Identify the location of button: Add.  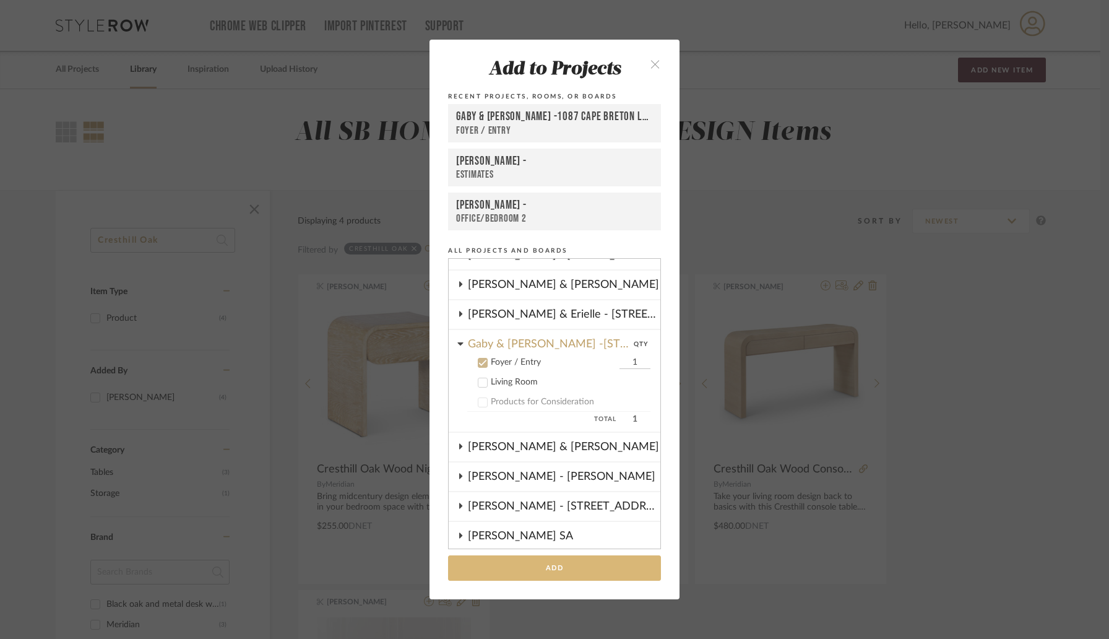
(555, 568).